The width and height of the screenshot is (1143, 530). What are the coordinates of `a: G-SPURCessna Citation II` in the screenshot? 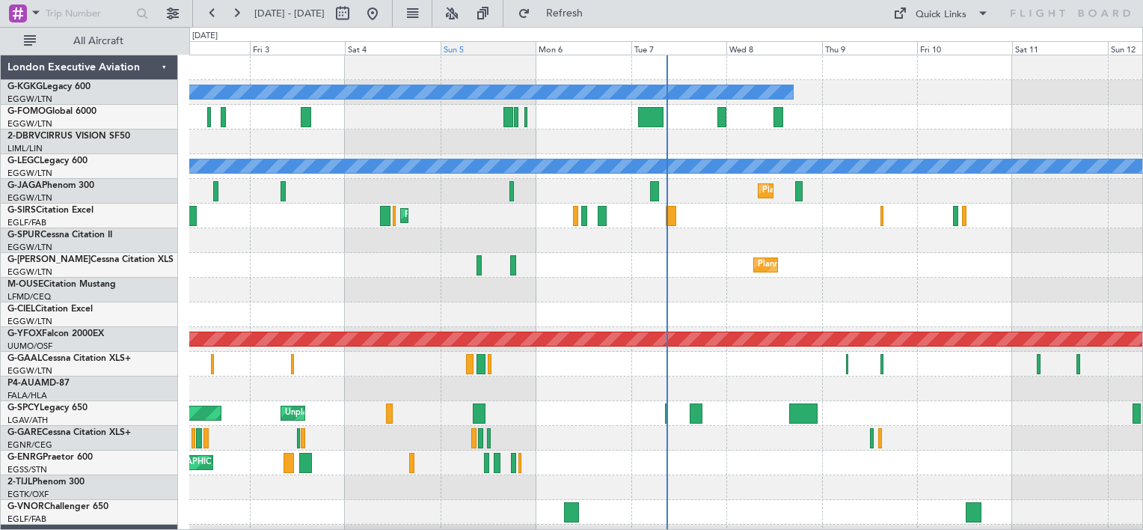 It's located at (60, 235).